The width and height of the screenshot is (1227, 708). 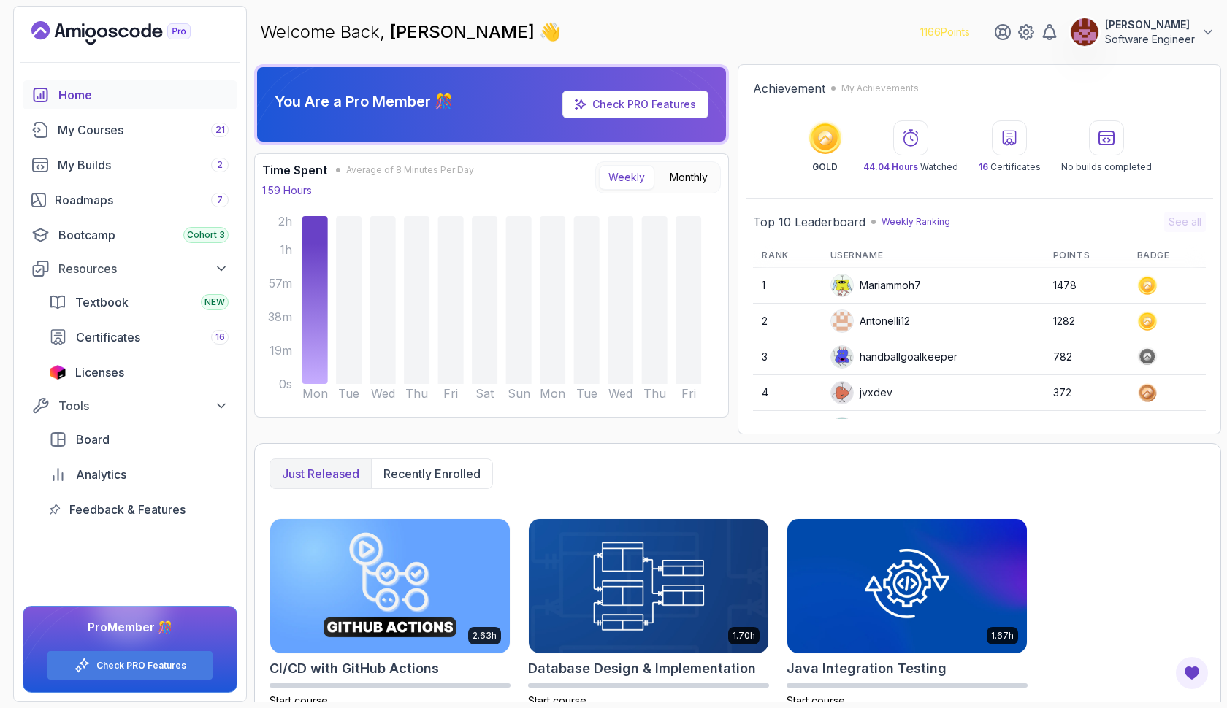 What do you see at coordinates (130, 165) in the screenshot?
I see `a: builds` at bounding box center [130, 165].